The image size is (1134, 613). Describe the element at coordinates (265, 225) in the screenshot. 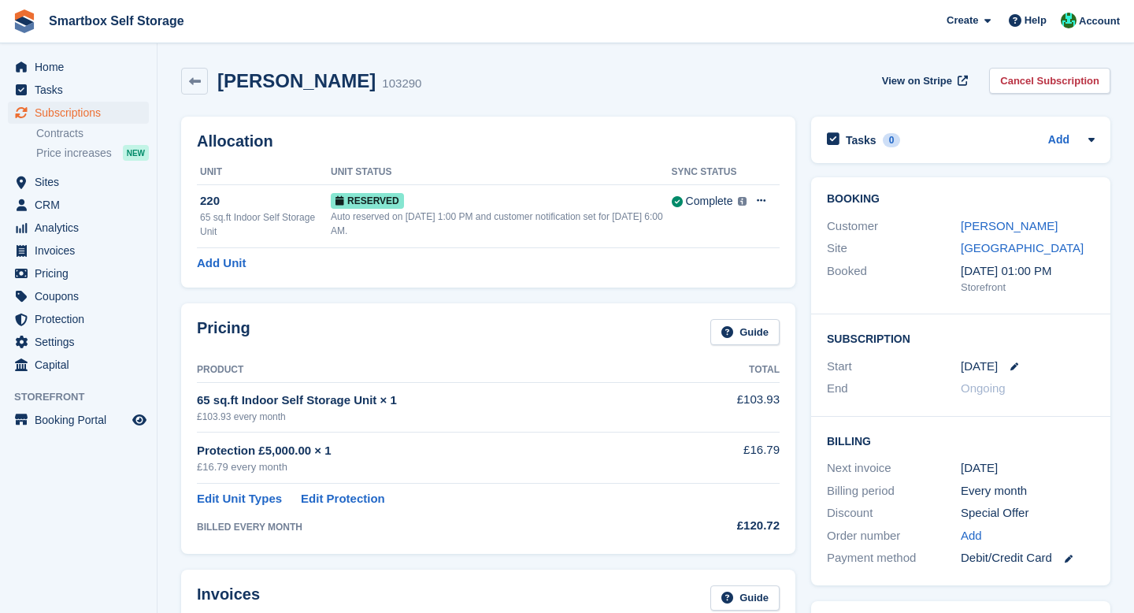

I see `div: 65 sq.ft Indoor Self Storage Unit` at that location.